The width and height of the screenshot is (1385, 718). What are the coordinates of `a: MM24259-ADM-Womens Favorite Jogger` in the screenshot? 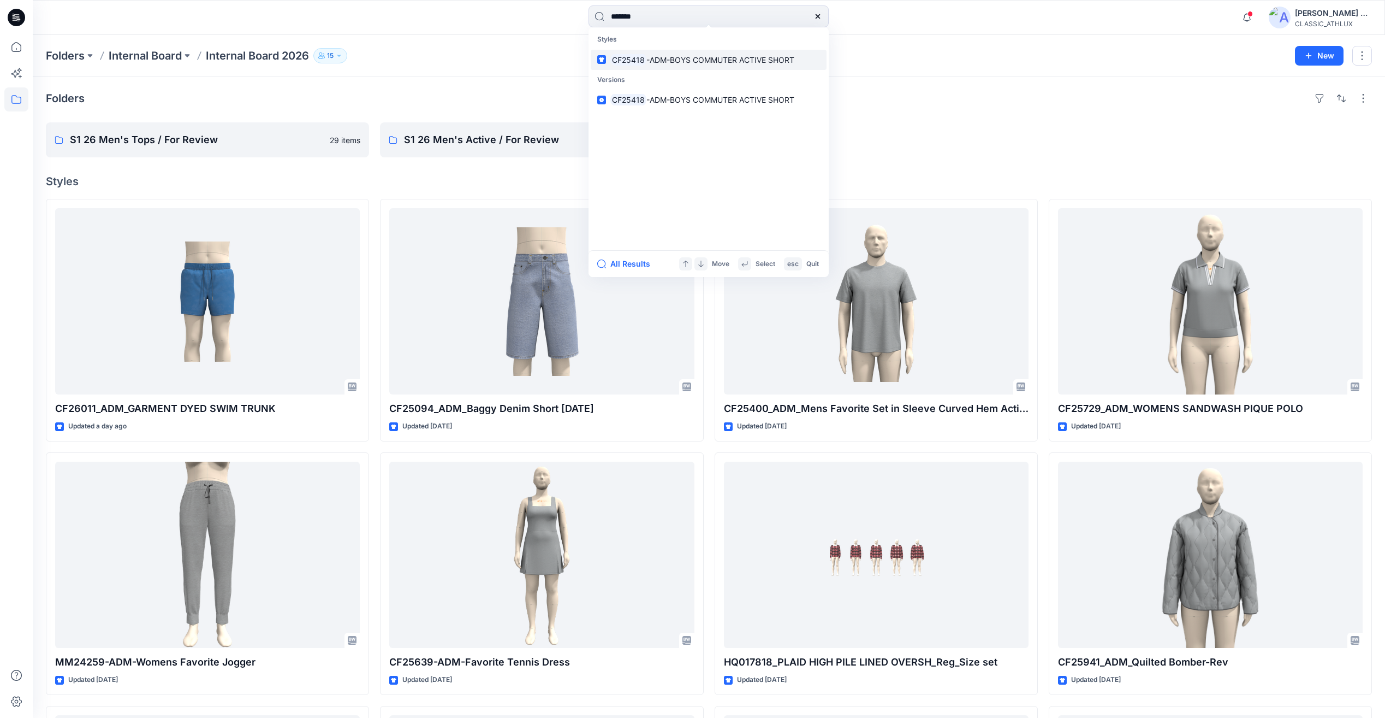 It's located at (208, 554).